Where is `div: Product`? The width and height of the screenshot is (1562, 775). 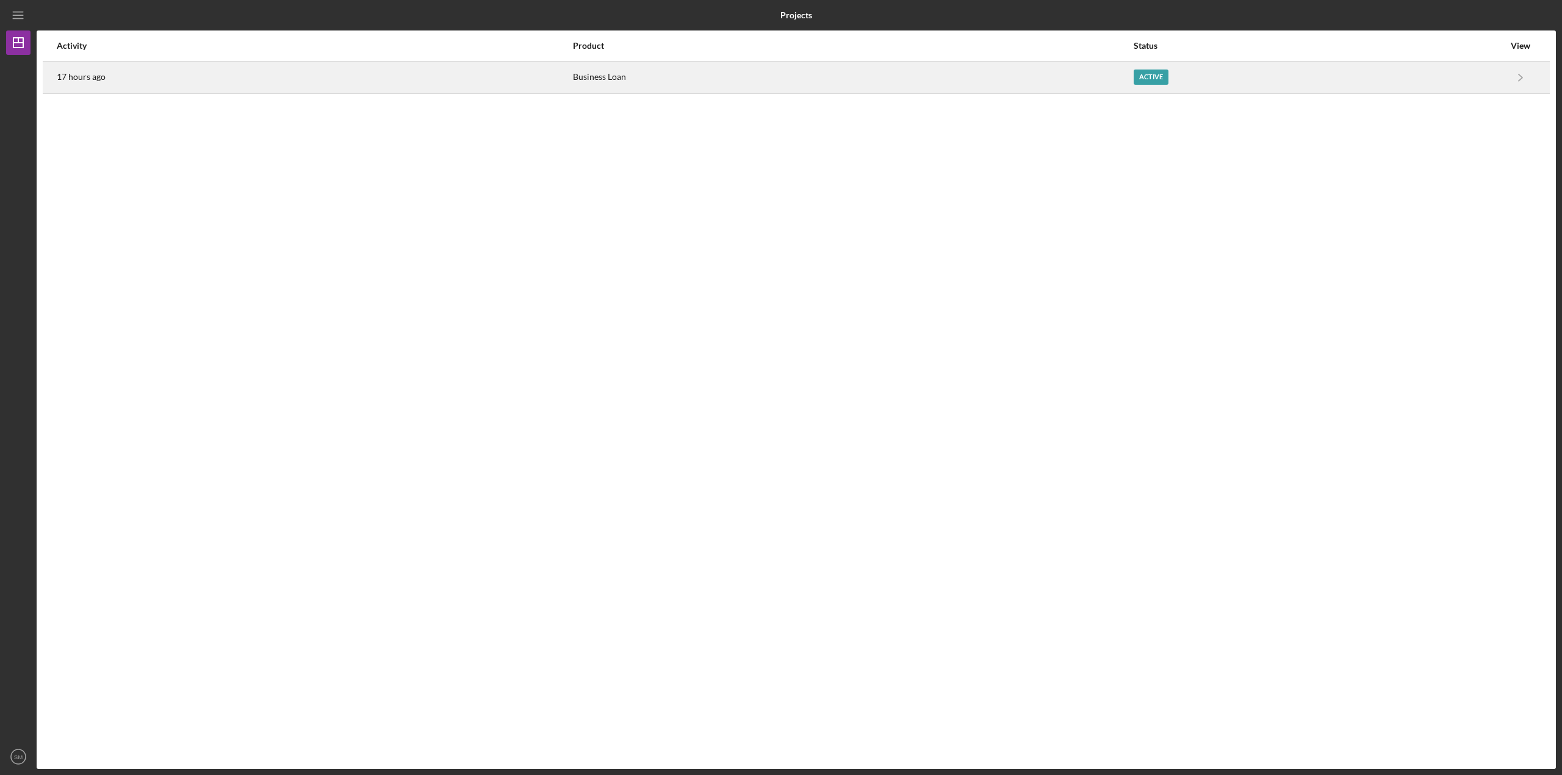 div: Product is located at coordinates (852, 46).